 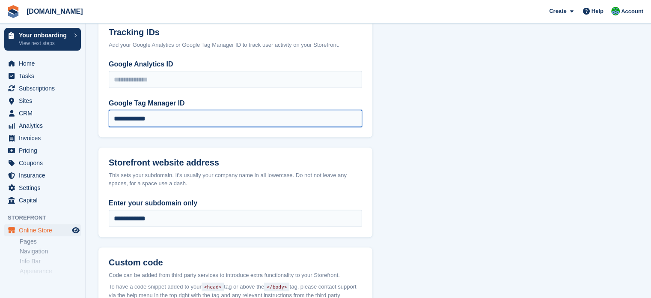 I want to click on div: Add your Google Analytics or Google Tag Manager ID to track user activity on your Storefront., so click(x=235, y=45).